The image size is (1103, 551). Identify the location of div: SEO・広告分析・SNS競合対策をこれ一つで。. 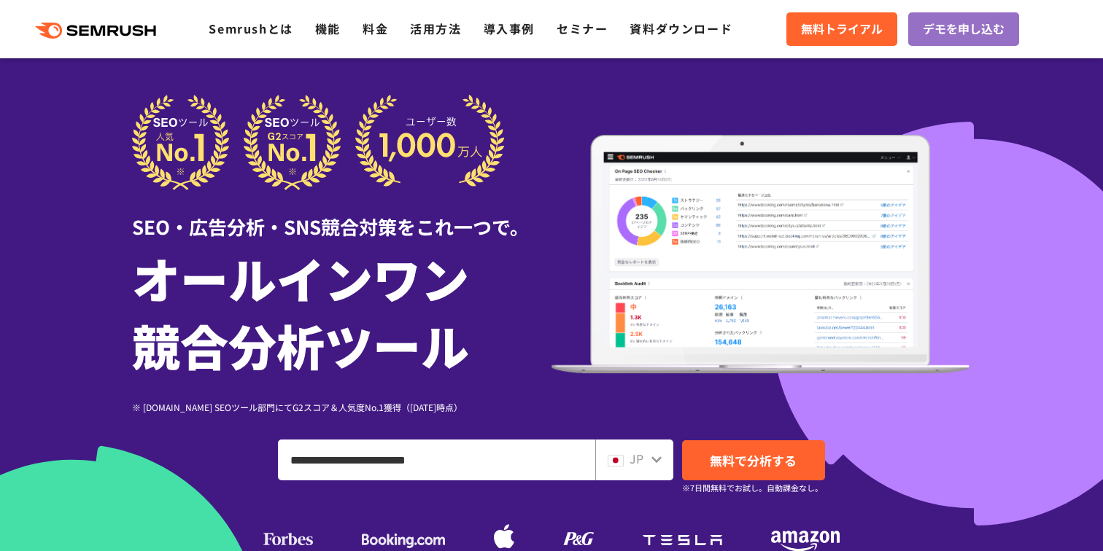
(341, 215).